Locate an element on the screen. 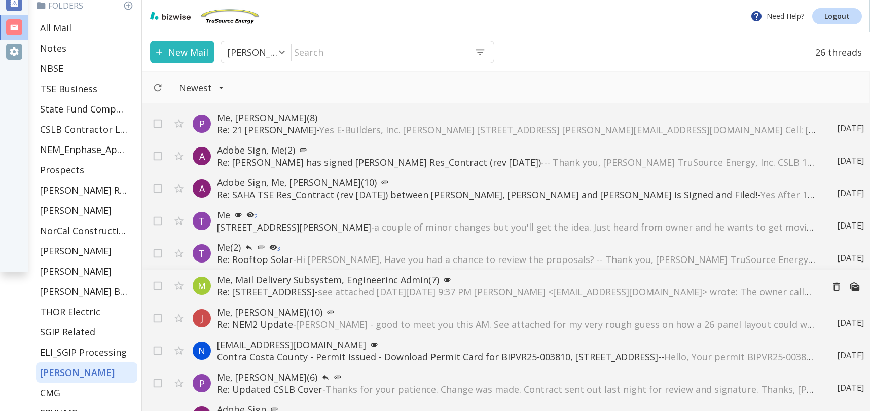 The width and height of the screenshot is (870, 411). div: Prospects is located at coordinates (87, 170).